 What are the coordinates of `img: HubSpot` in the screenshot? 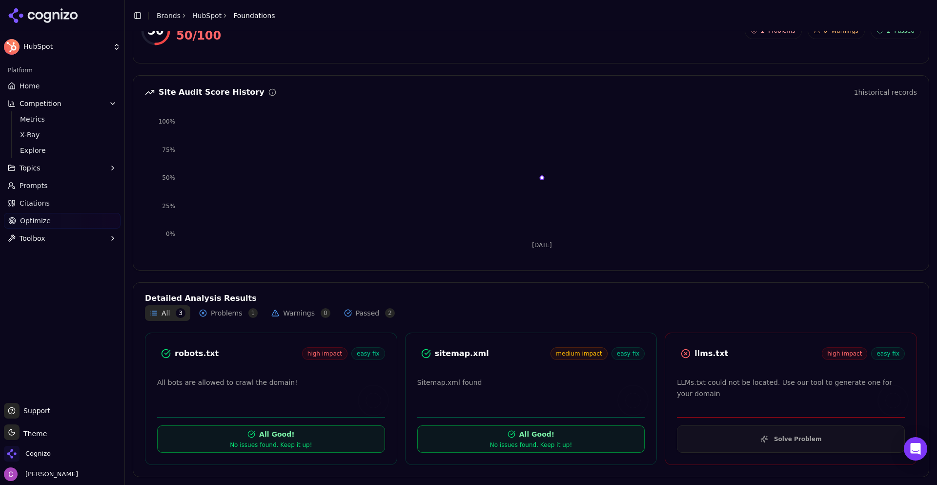 It's located at (12, 47).